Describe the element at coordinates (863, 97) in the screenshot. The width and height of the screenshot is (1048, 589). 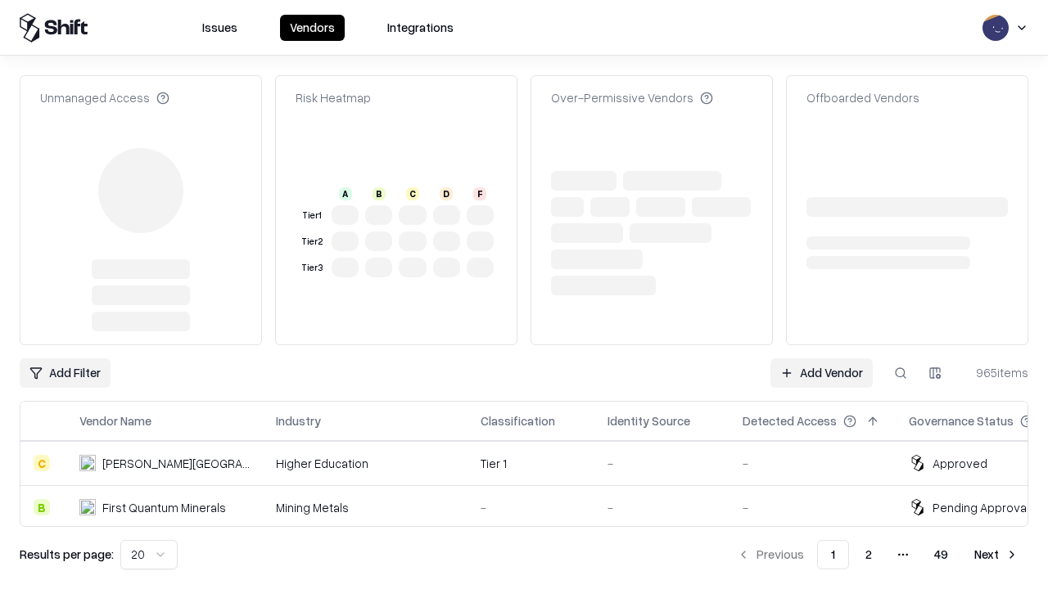
I see `div: Offboarded Vendors` at that location.